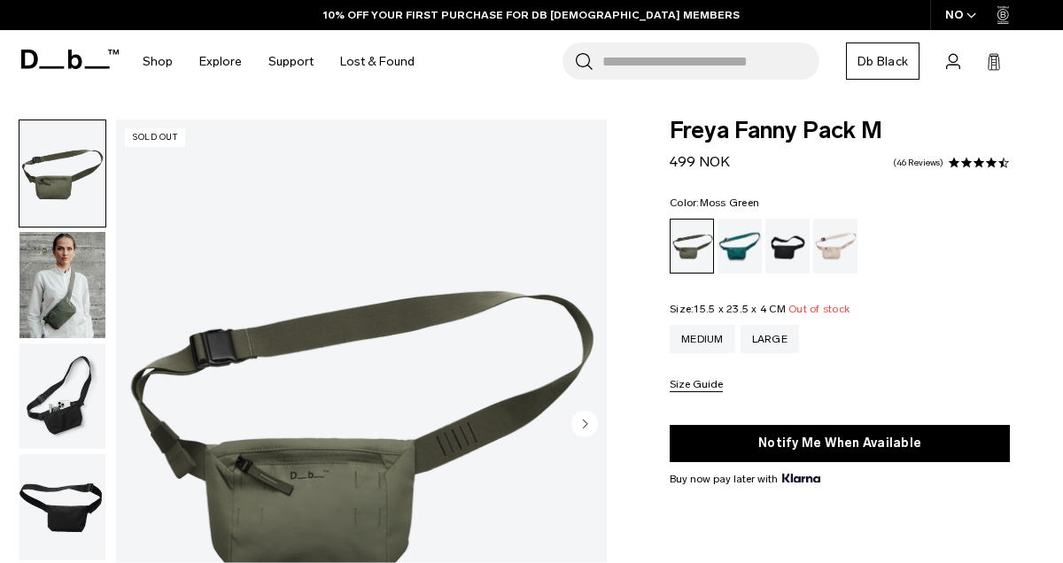  Describe the element at coordinates (740, 309) in the screenshot. I see `span: 15.5 x 23.5 x 4 CM` at that location.